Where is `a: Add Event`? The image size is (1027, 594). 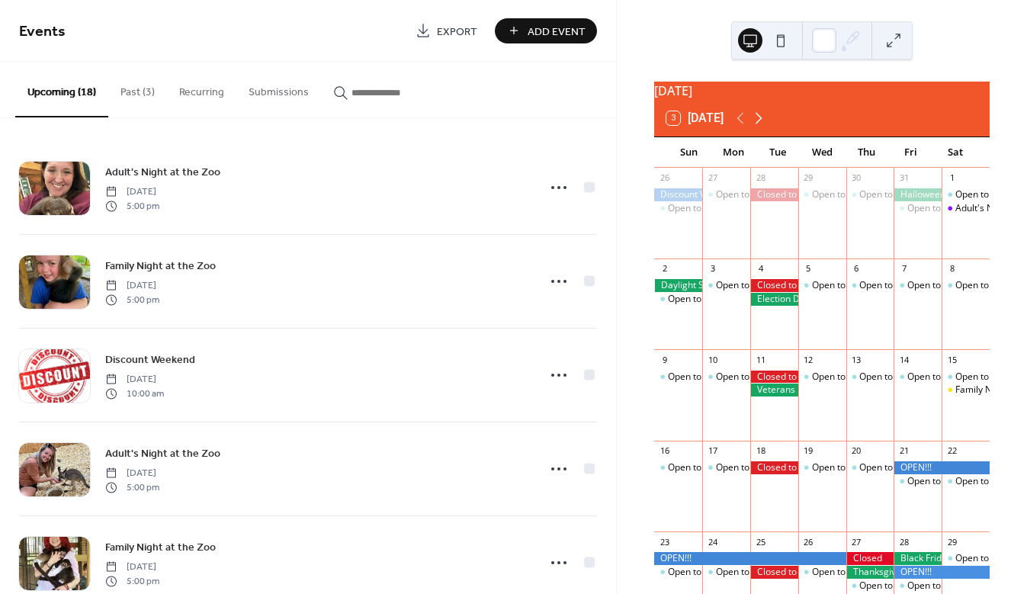
a: Add Event is located at coordinates (546, 30).